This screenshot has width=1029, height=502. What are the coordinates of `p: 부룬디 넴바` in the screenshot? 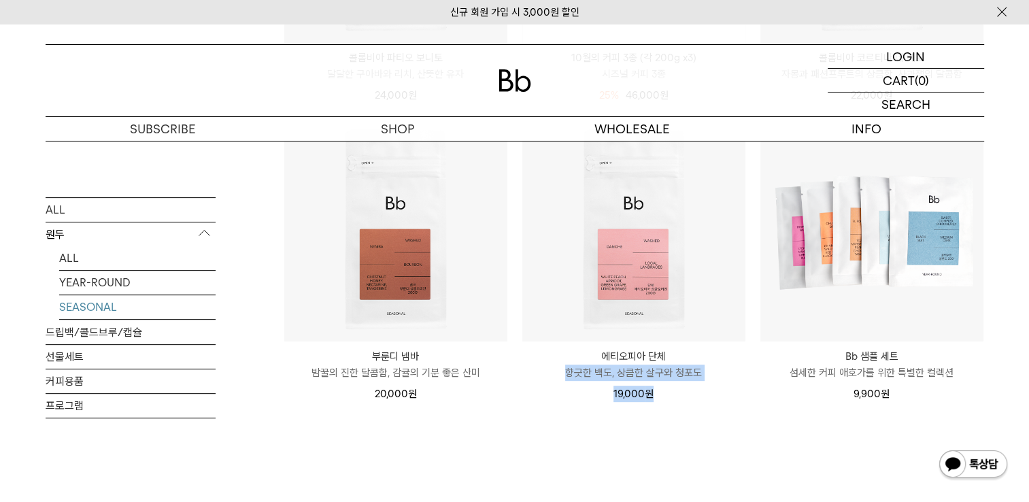 It's located at (396, 356).